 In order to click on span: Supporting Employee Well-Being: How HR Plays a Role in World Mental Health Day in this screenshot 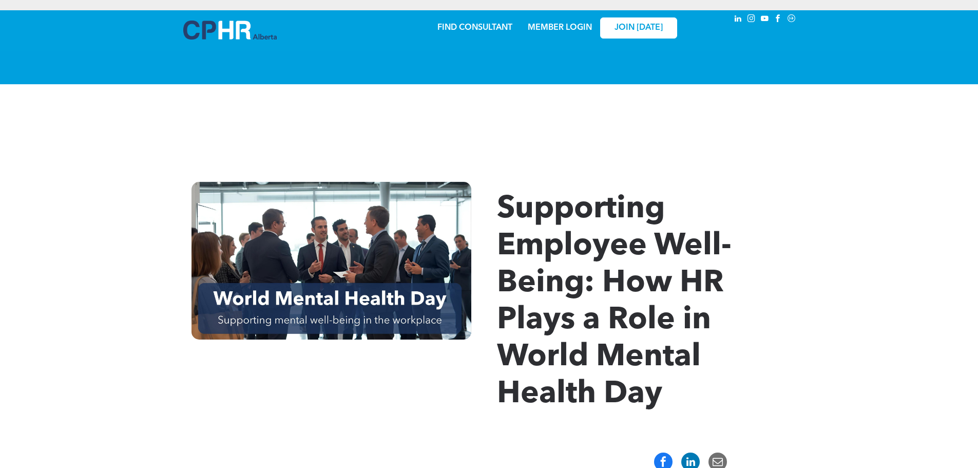, I will do `click(614, 302)`.